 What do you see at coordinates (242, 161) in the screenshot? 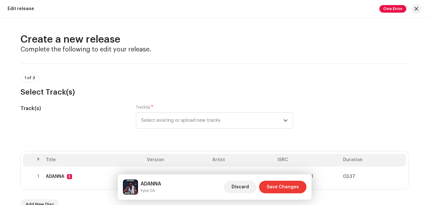
I see `th: Artist` at bounding box center [242, 161].